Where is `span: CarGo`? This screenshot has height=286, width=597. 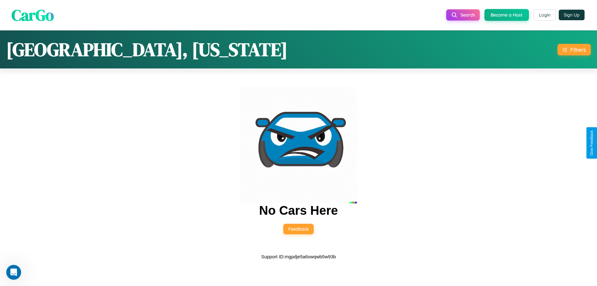 span: CarGo is located at coordinates (33, 15).